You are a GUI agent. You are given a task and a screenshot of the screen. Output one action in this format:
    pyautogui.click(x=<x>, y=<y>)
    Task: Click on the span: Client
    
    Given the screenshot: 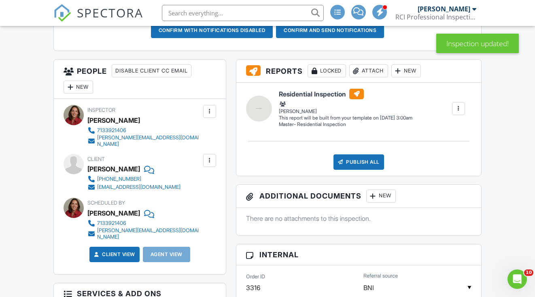 What is the action you would take?
    pyautogui.click(x=96, y=159)
    